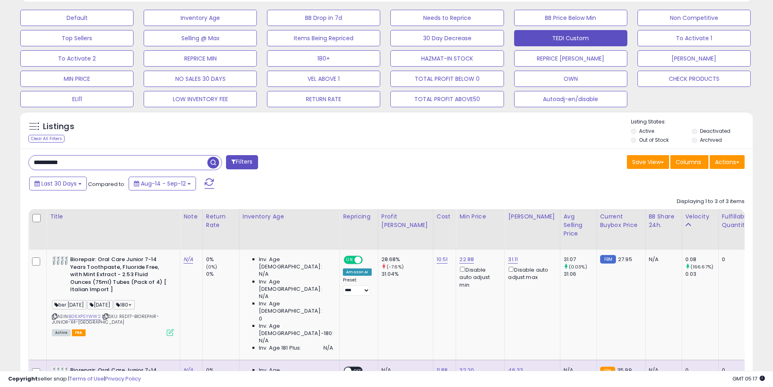 The height and width of the screenshot is (387, 773). I want to click on button: BB Drop in 7d, so click(324, 18).